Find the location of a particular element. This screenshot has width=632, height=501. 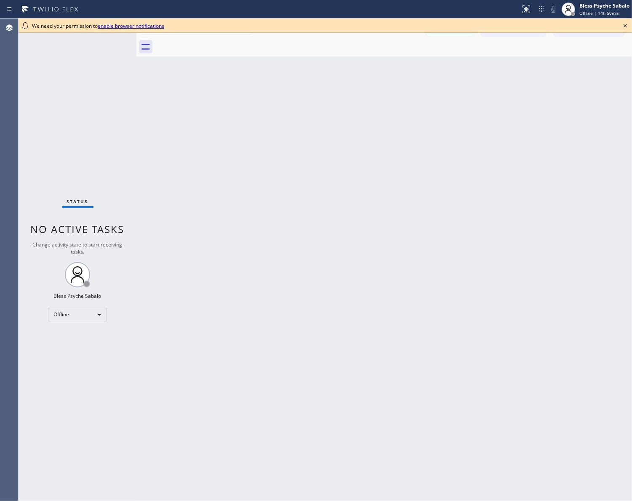

span: Offline | 14h 50min is located at coordinates (599, 13).